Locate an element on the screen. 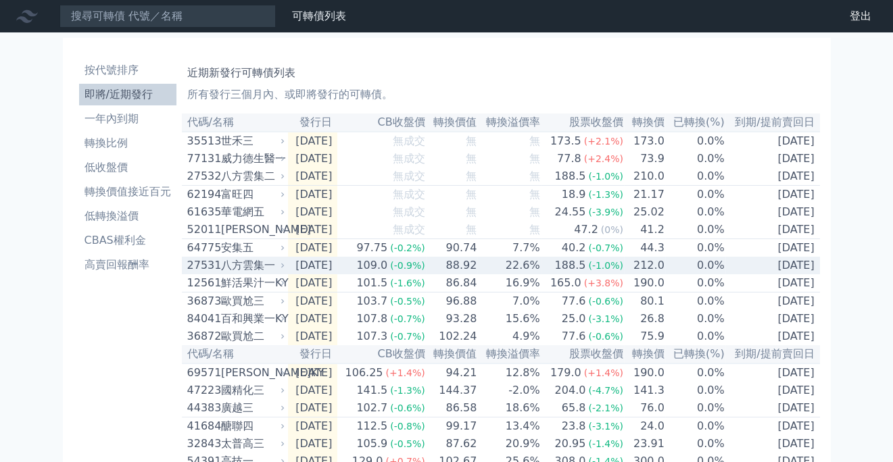 The image size is (893, 462). li: 低收盤價 is located at coordinates (128, 168).